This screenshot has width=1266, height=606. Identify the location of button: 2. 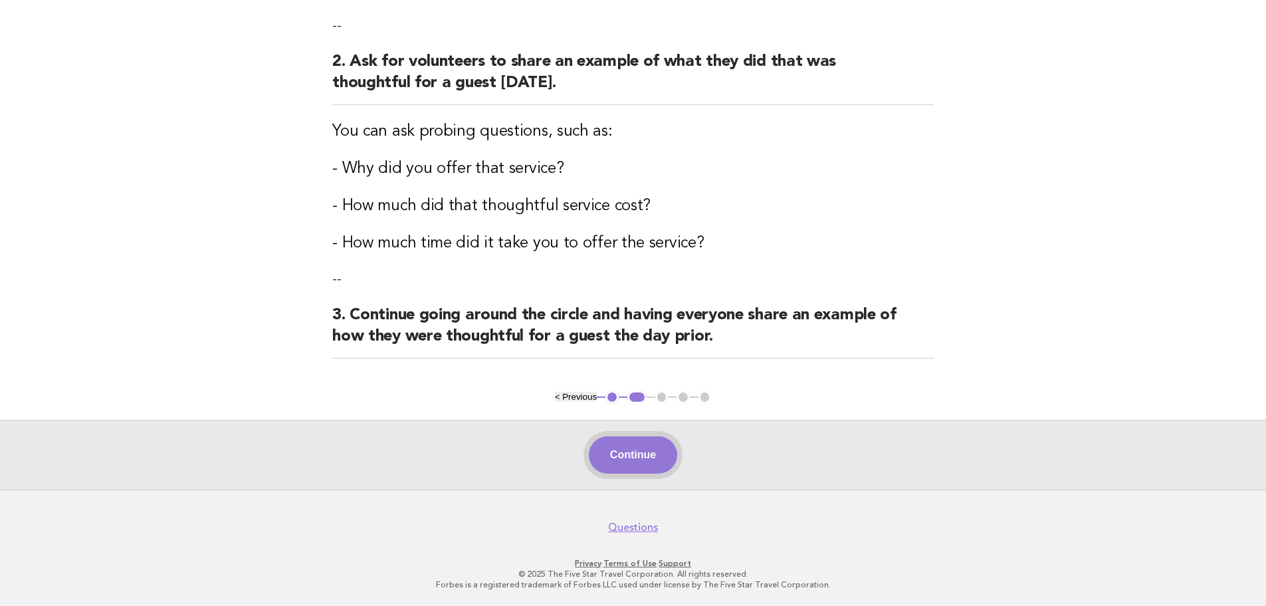
(637, 397).